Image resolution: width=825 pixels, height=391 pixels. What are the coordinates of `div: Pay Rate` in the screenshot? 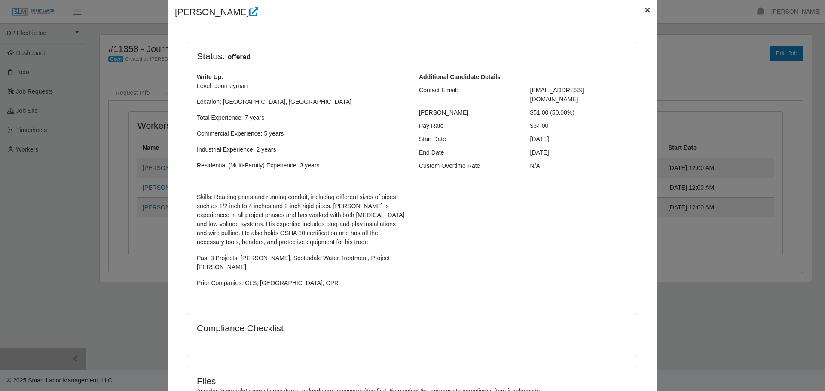 It's located at (468, 126).